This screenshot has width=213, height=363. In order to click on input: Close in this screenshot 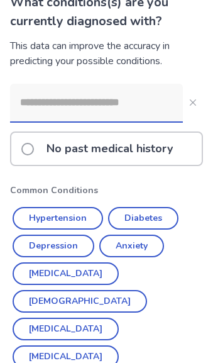, I will do `click(96, 102)`.